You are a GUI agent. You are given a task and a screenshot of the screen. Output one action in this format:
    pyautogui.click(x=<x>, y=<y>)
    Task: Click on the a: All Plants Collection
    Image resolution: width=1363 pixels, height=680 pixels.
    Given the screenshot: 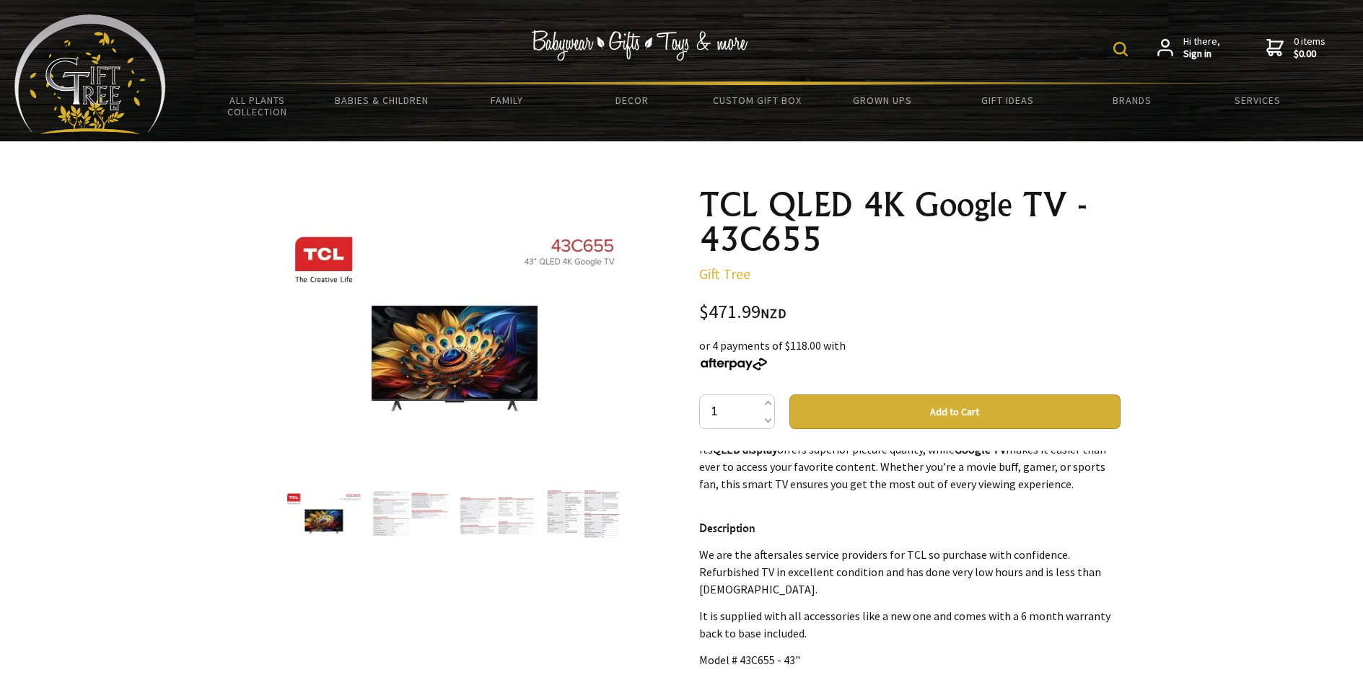 What is the action you would take?
    pyautogui.click(x=257, y=106)
    